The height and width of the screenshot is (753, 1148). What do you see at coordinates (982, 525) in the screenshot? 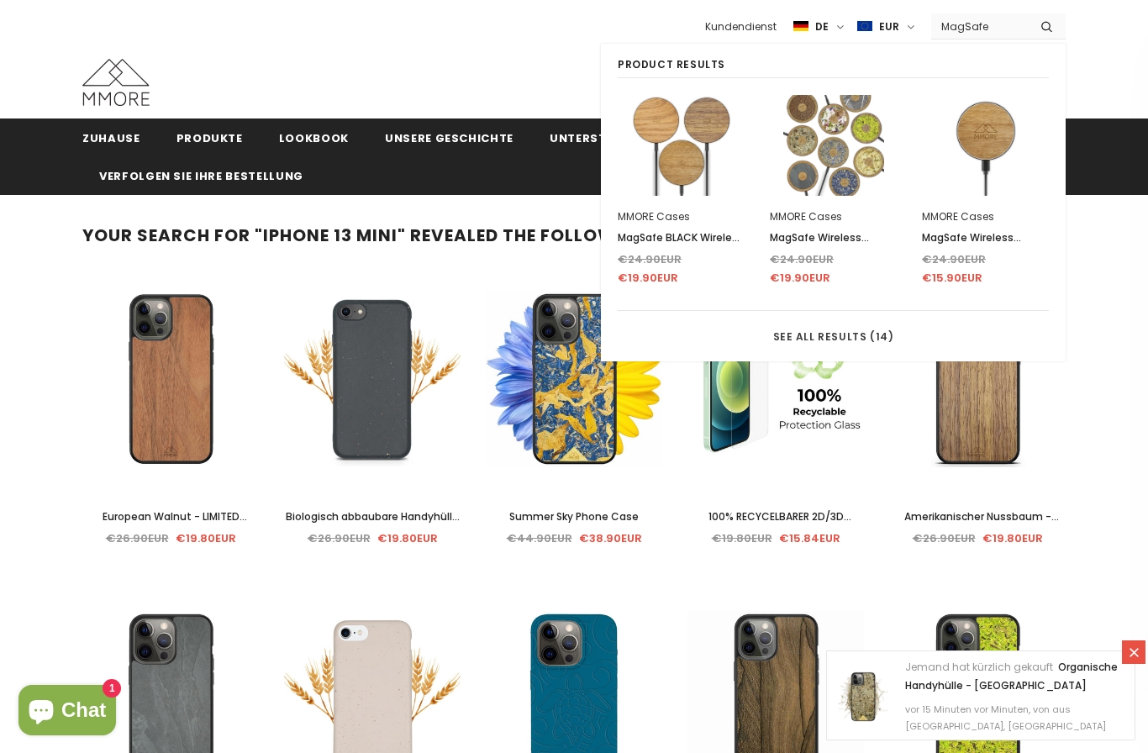
I see `span: Amerikanischer Nussbaum - LIMITED EDITION` at bounding box center [982, 525].